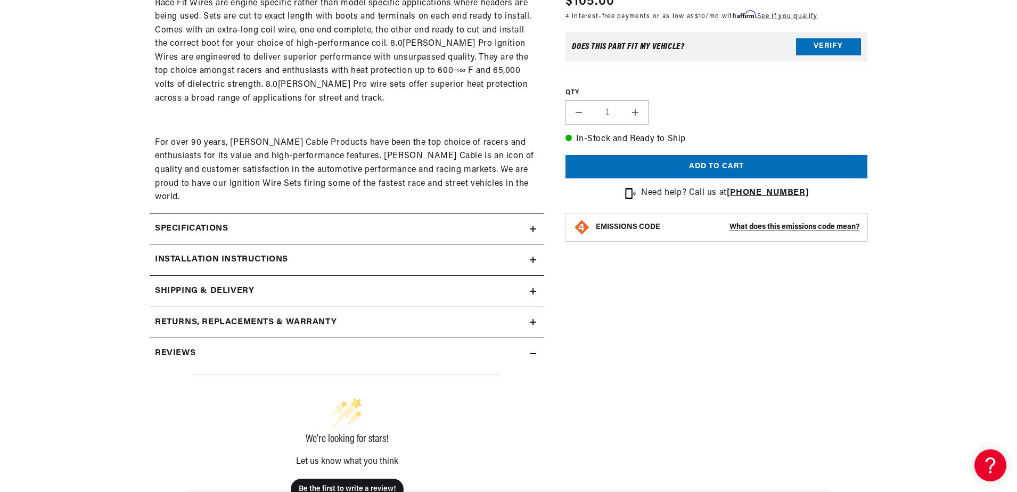 The width and height of the screenshot is (1017, 492). Describe the element at coordinates (628, 47) in the screenshot. I see `div: Does This part fit My vehicle?` at that location.